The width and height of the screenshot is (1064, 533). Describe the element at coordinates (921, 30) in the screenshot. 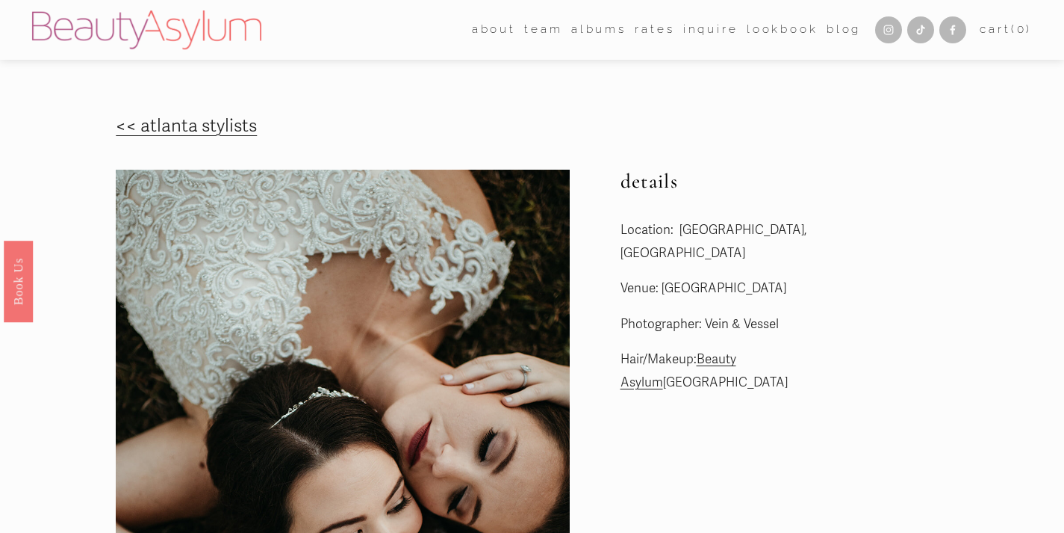

I see `a: TikTok` at that location.